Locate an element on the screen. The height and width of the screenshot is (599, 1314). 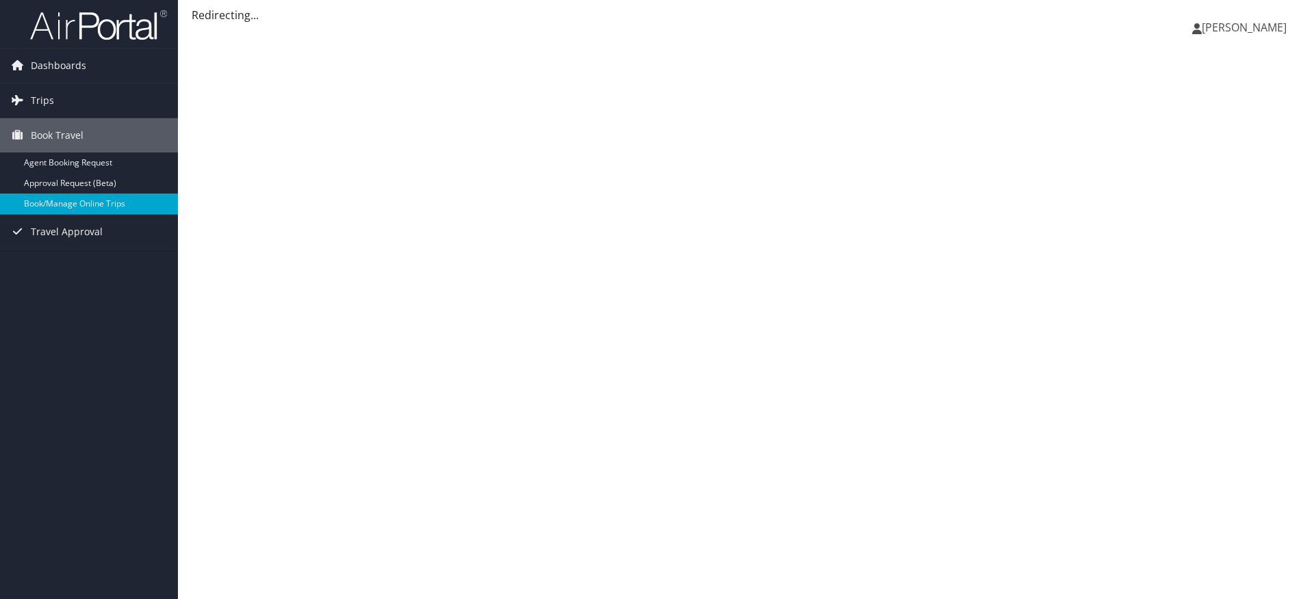
span: Trips is located at coordinates (42, 101).